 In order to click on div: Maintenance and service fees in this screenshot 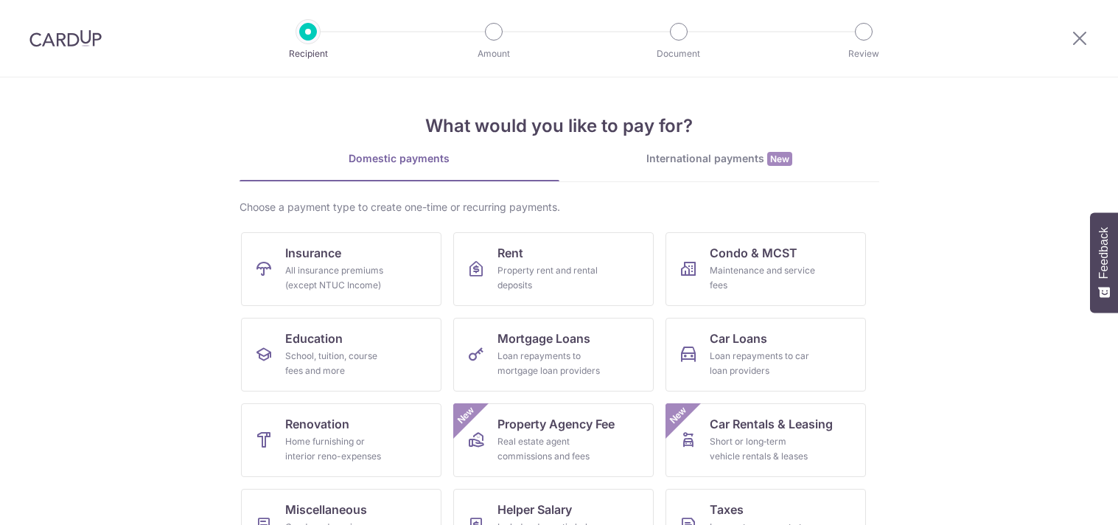, I will do `click(763, 278)`.